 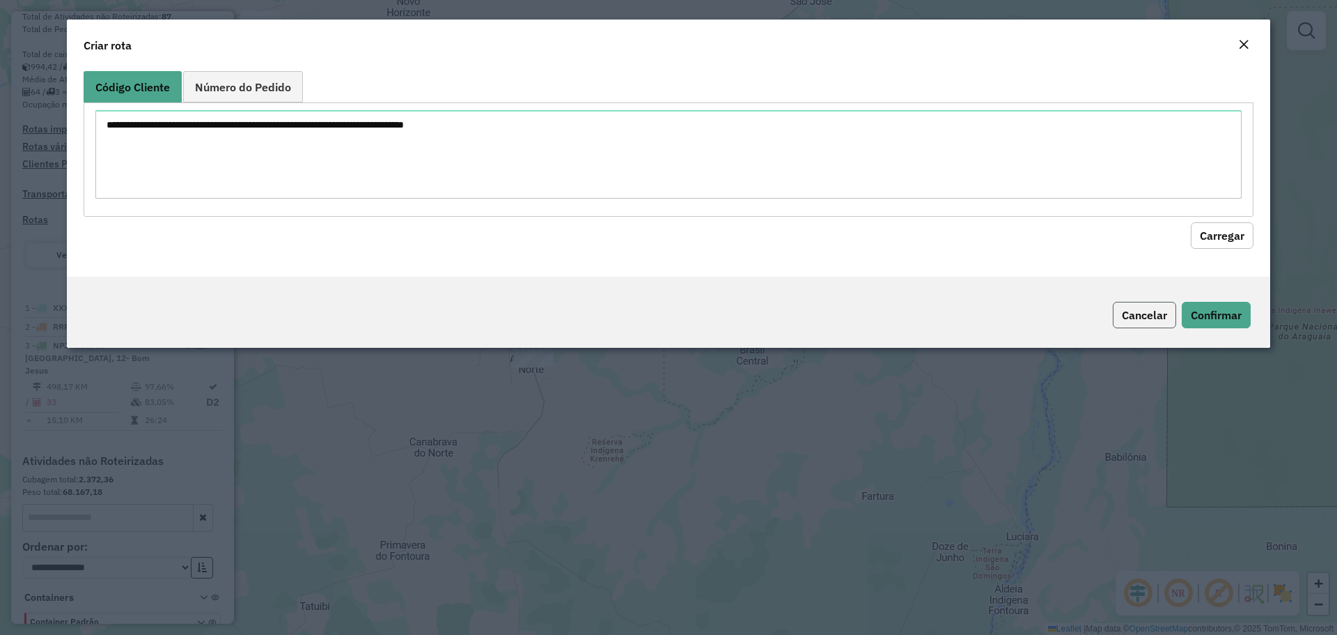 What do you see at coordinates (243, 87) in the screenshot?
I see `span: Número do Pedido` at bounding box center [243, 87].